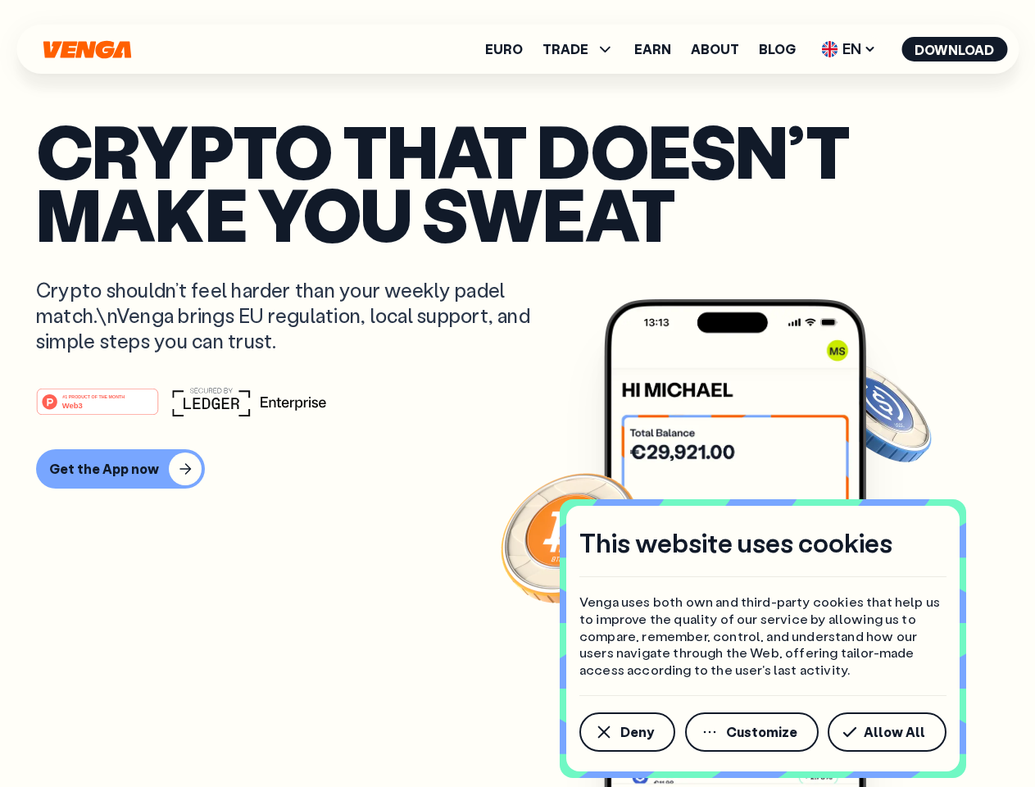 The image size is (1035, 787). Describe the element at coordinates (571, 537) in the screenshot. I see `img: Bitcoin` at that location.